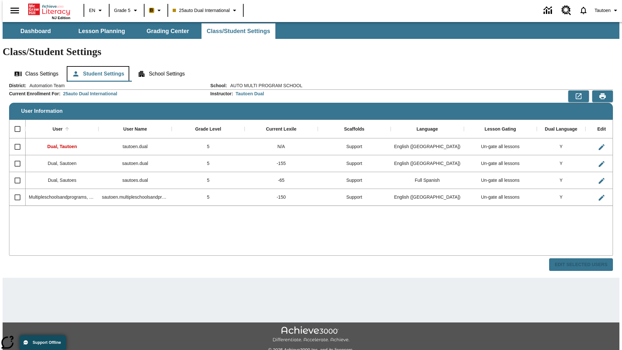  What do you see at coordinates (167, 31) in the screenshot?
I see `span: Grading Center` at bounding box center [167, 31].